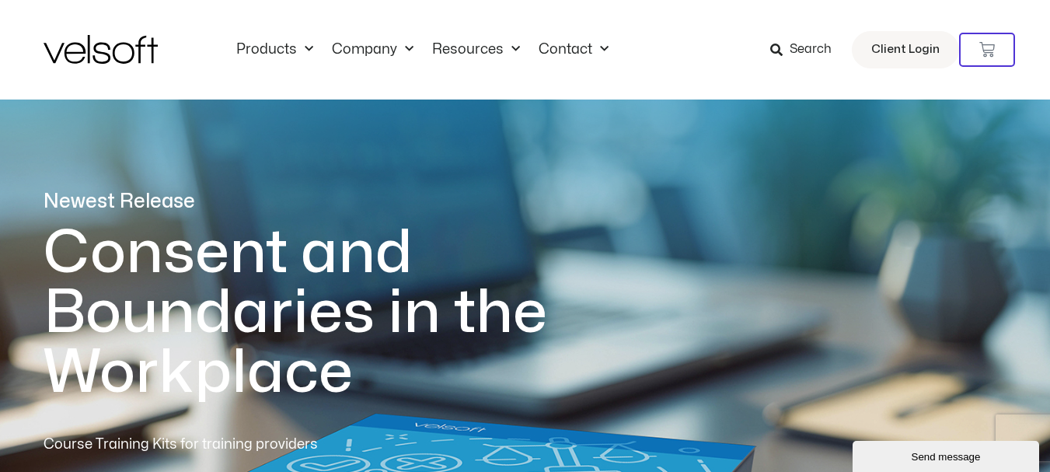 This screenshot has width=1050, height=472. Describe the element at coordinates (327, 312) in the screenshot. I see `h1: Consent and Boundaries in the Workplace` at that location.